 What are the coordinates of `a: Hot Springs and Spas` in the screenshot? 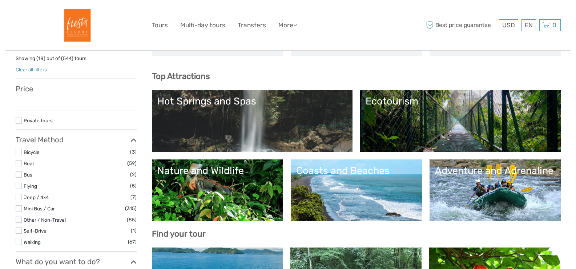 It's located at (252, 121).